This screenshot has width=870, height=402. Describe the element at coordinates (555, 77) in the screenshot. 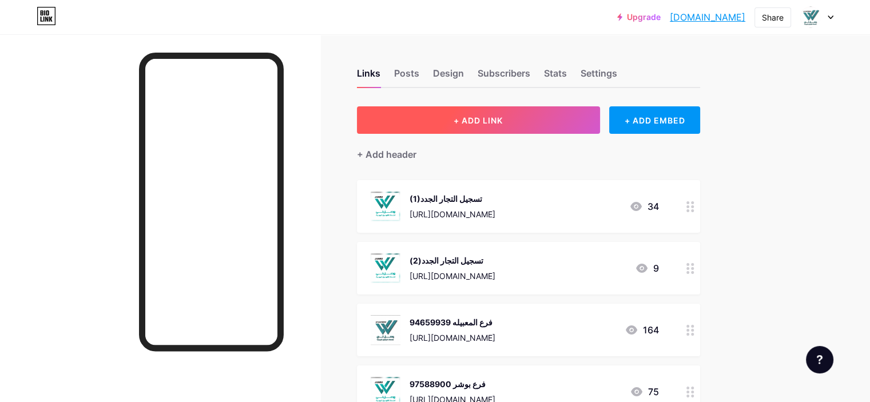

I see `div: Stats` at that location.